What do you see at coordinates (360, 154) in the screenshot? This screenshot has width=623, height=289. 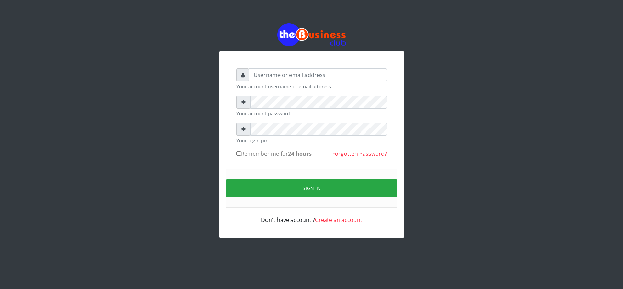 I see `a: Forgotten Password?` at bounding box center [360, 154].